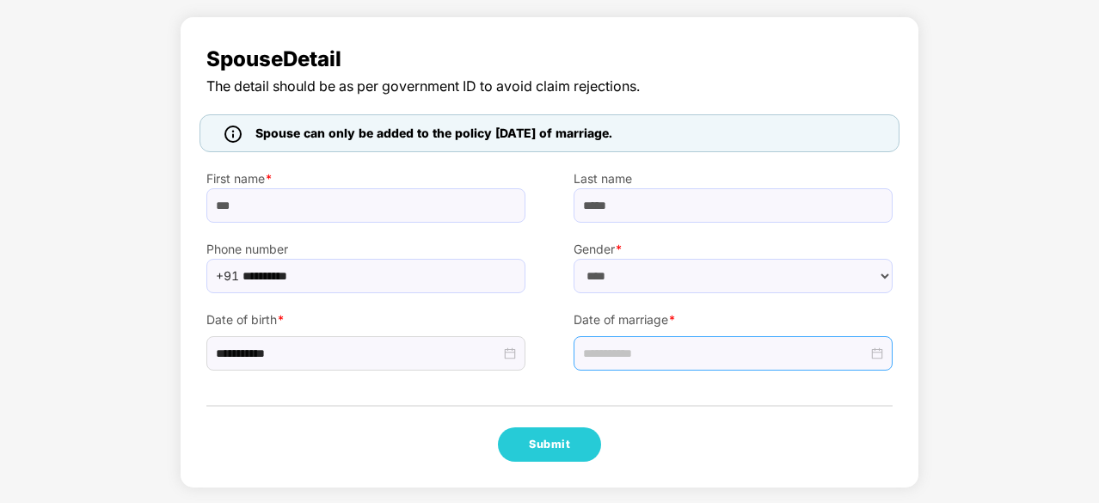  What do you see at coordinates (227, 276) in the screenshot?
I see `span: +91` at bounding box center [227, 276].